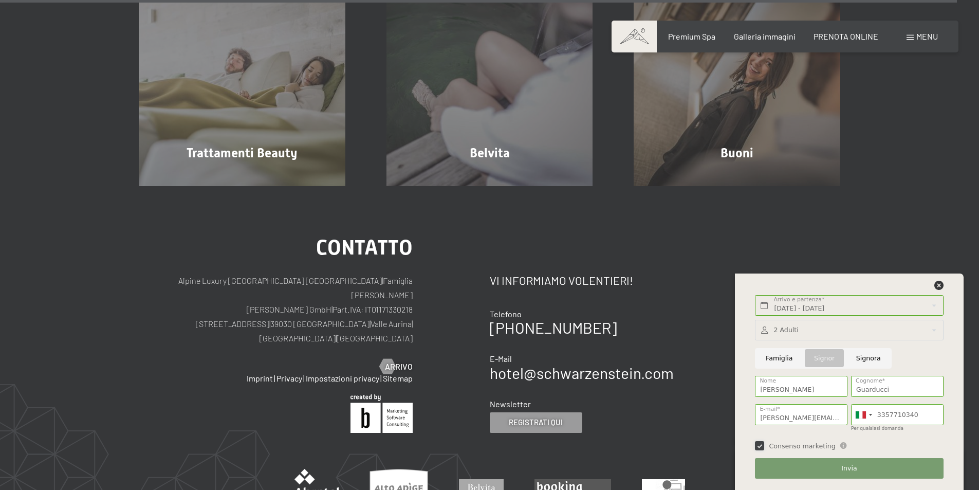  Describe the element at coordinates (364, 247) in the screenshot. I see `span: Contatto` at that location.